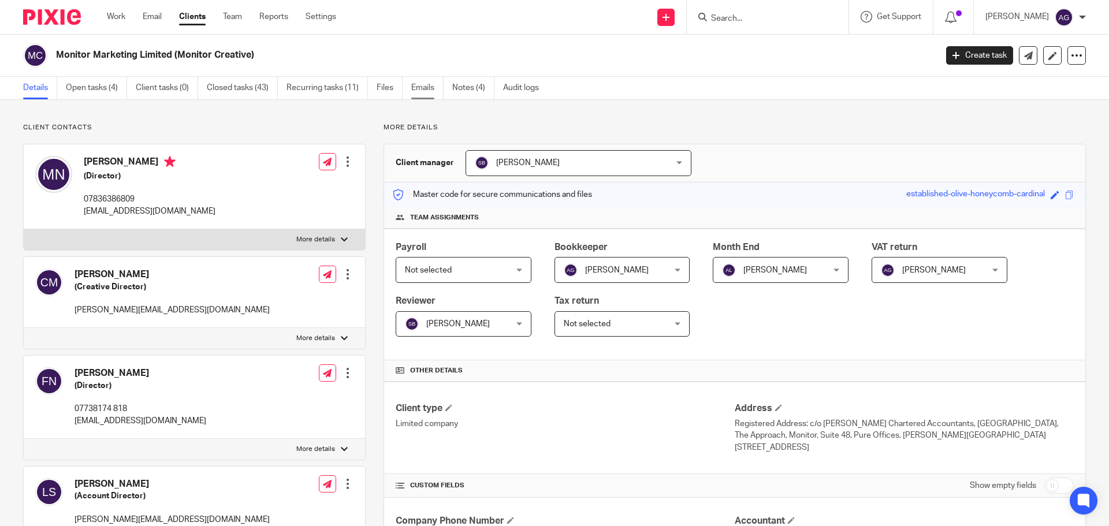 The image size is (1109, 526). Describe the element at coordinates (444, 218) in the screenshot. I see `span: Team assignments` at that location.